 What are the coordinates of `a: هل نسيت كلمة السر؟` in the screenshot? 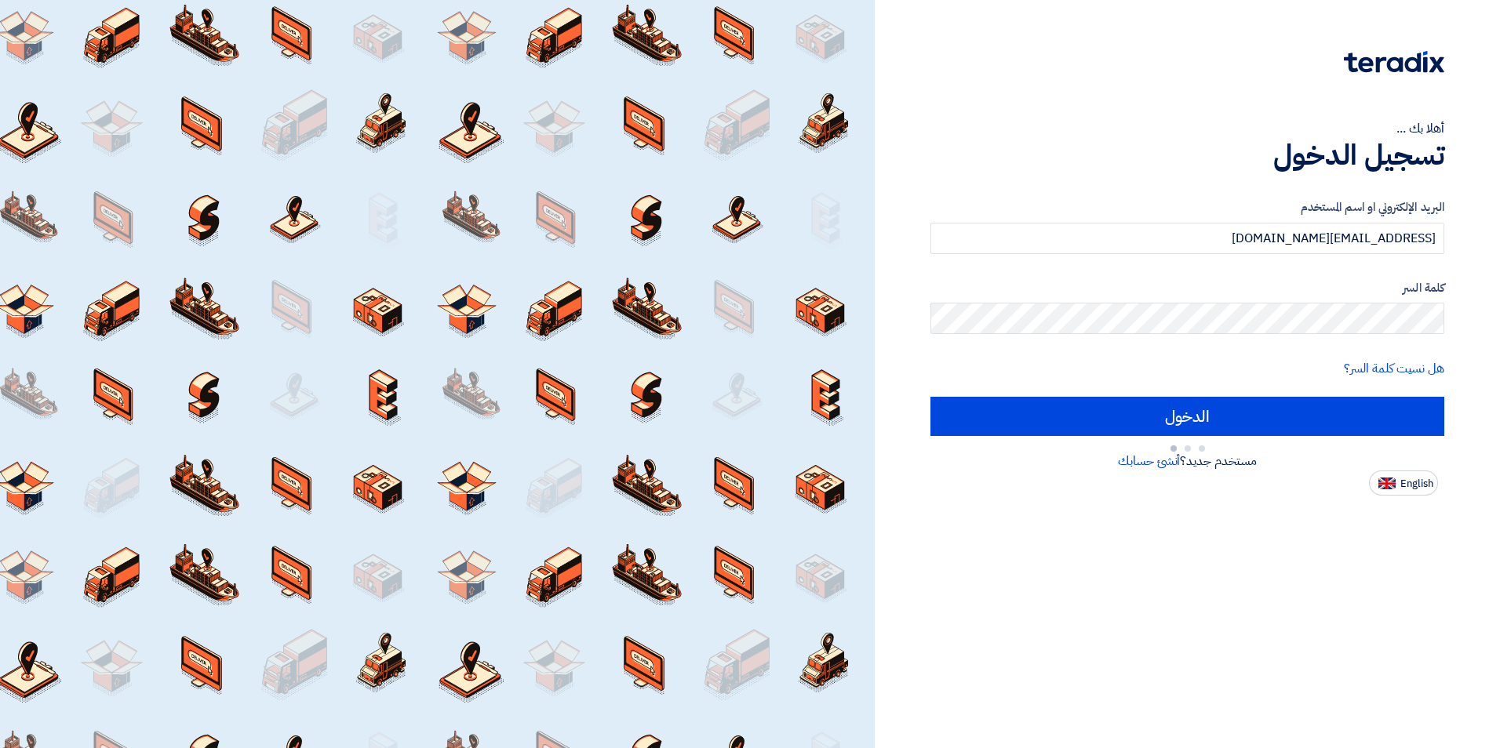 It's located at (1394, 369).